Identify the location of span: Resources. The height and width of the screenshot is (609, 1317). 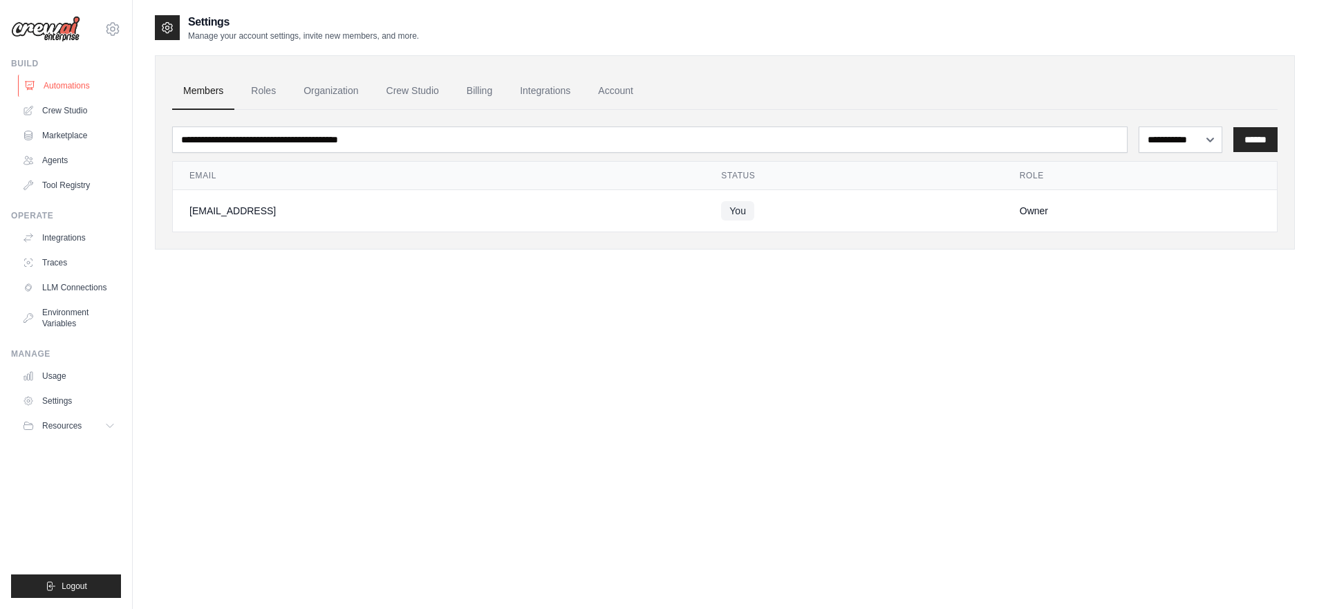
(62, 426).